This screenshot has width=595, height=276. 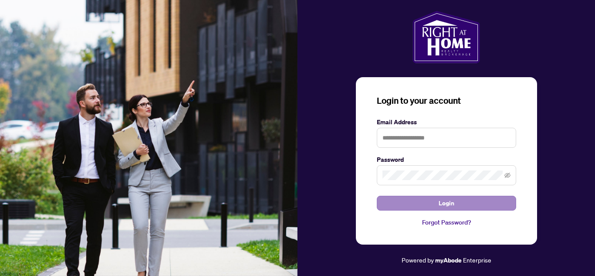 What do you see at coordinates (446, 203) in the screenshot?
I see `span: Login` at bounding box center [446, 203].